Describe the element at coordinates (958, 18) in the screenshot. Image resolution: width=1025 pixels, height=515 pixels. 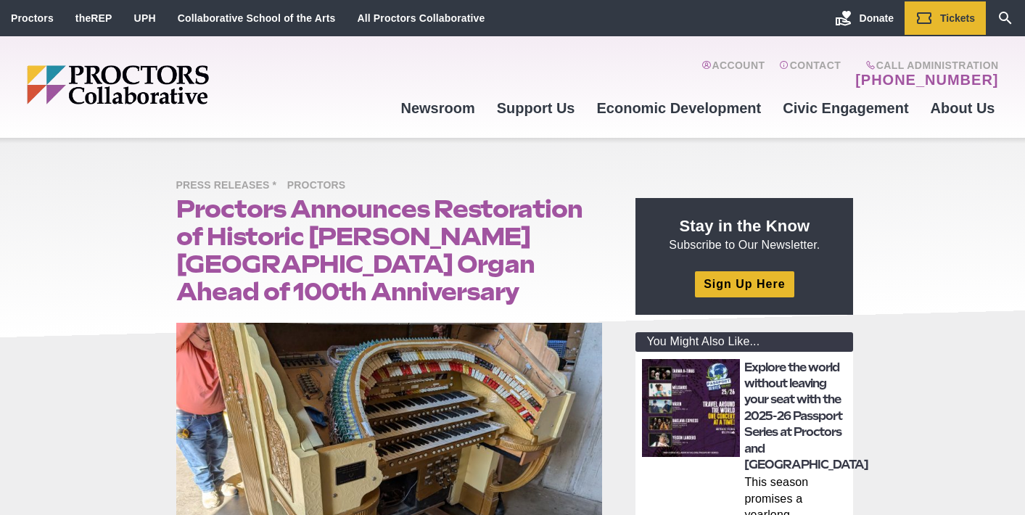
I see `span: Tickets` at that location.